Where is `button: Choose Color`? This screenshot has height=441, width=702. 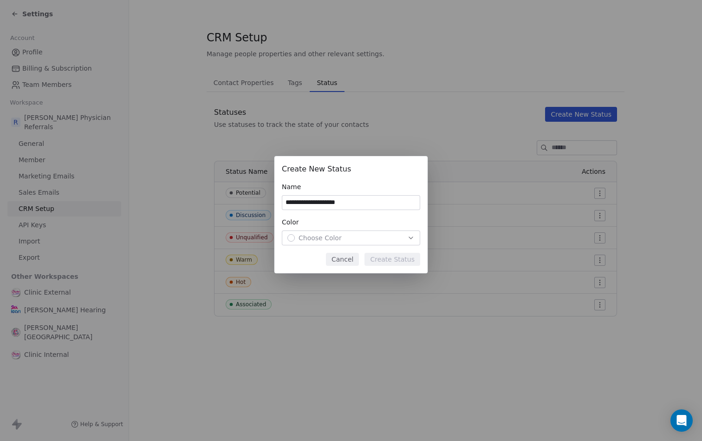
button: Choose Color is located at coordinates (351, 238).